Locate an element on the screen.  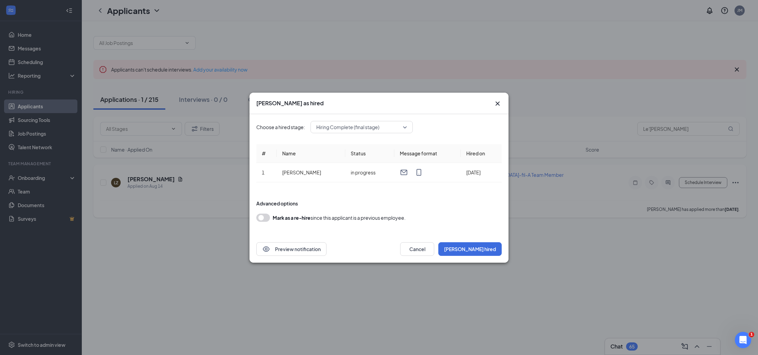
div: Advanced options is located at coordinates (379, 203).